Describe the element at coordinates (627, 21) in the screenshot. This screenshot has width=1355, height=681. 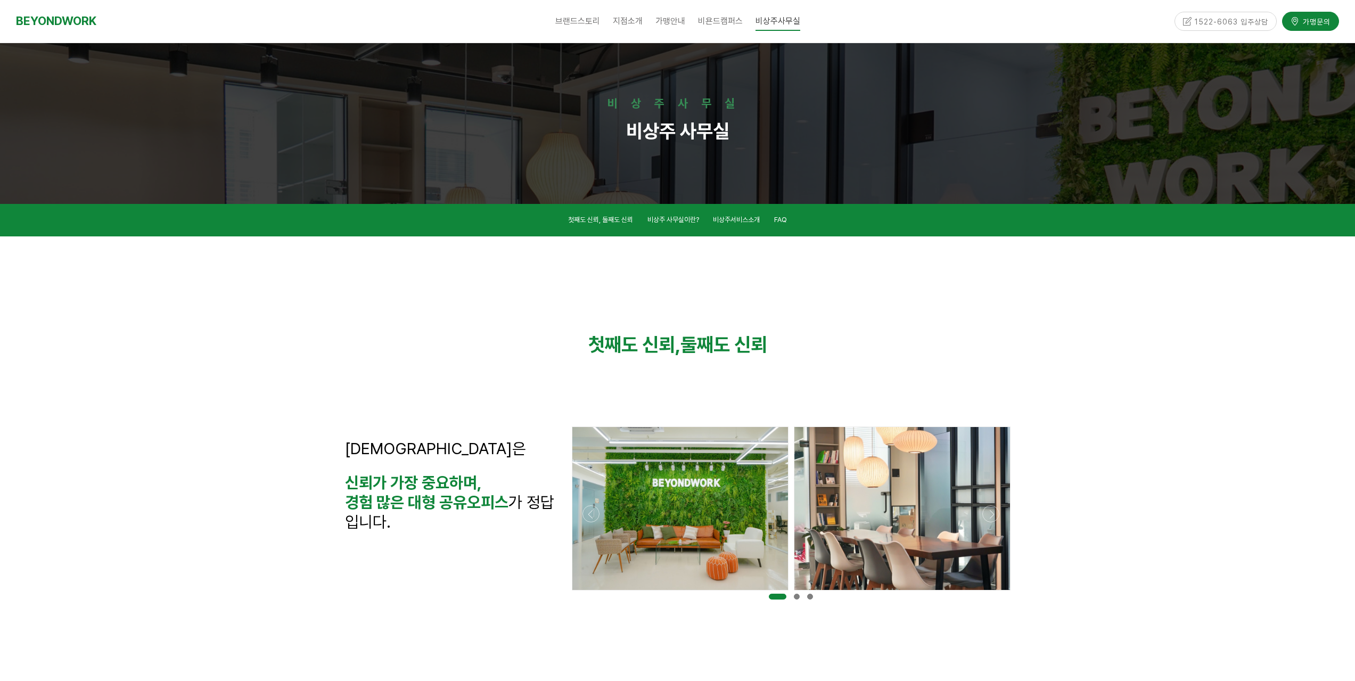
I see `a: 지점소개` at that location.